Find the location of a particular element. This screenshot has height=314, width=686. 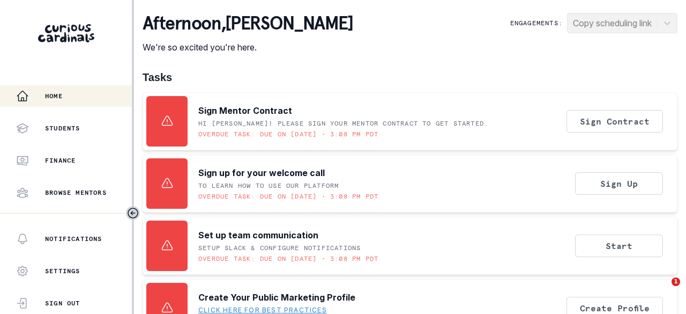

p: To learn how to use our platform is located at coordinates (269, 185).